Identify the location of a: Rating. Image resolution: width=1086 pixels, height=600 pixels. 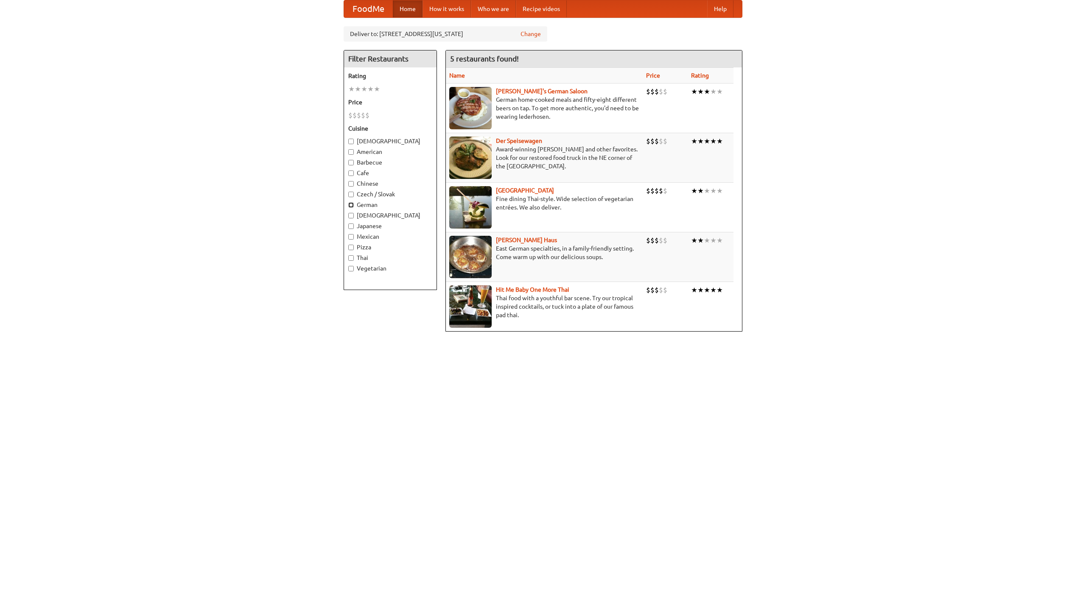
(700, 76).